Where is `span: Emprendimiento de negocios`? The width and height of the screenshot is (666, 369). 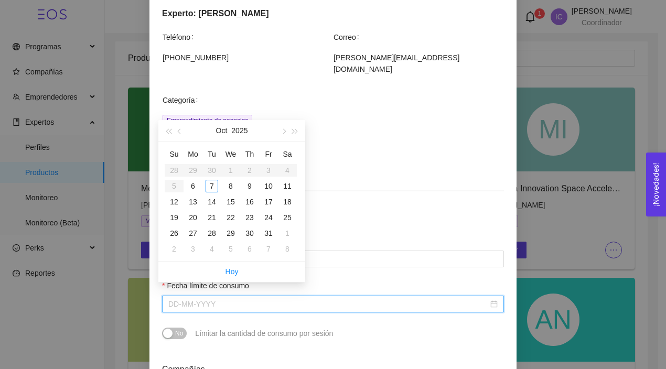
span: Emprendimiento de negocios is located at coordinates (207, 121).